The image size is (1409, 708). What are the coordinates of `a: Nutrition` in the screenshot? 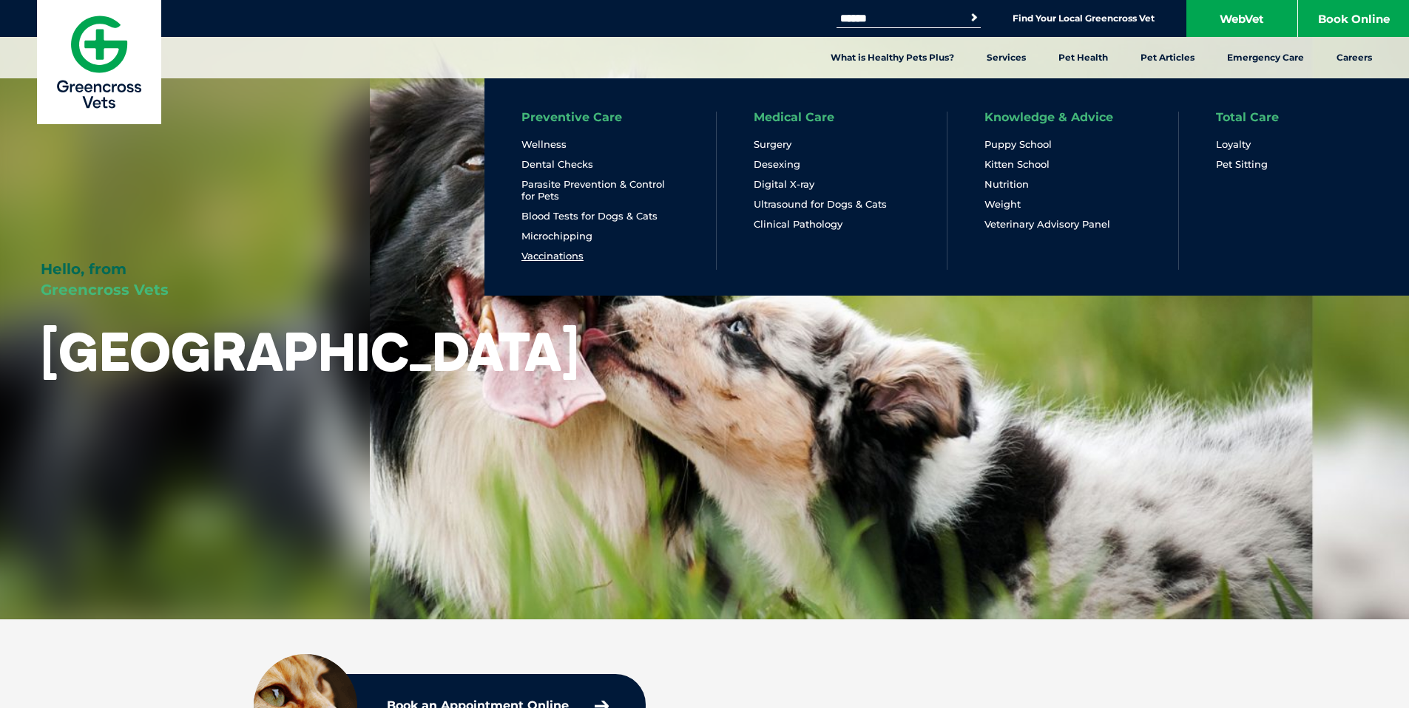 It's located at (1006, 184).